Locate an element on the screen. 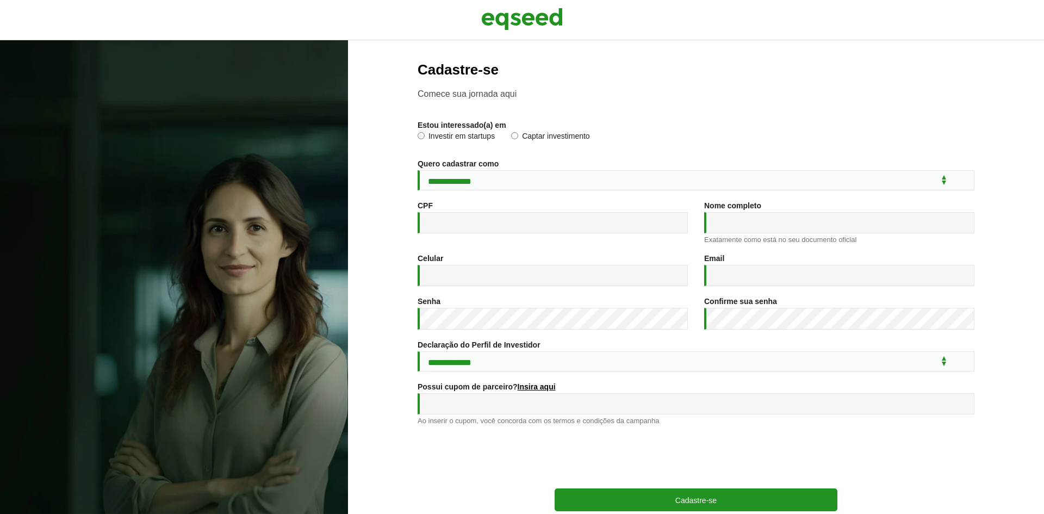 The image size is (1044, 514). p: Comece sua jornada aqui is located at coordinates (696, 94).